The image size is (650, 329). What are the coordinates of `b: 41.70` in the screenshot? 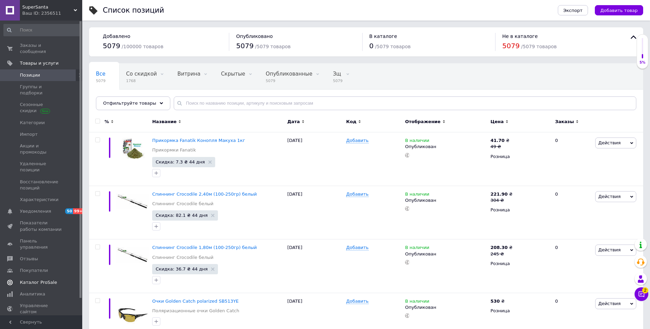 It's located at (497, 140).